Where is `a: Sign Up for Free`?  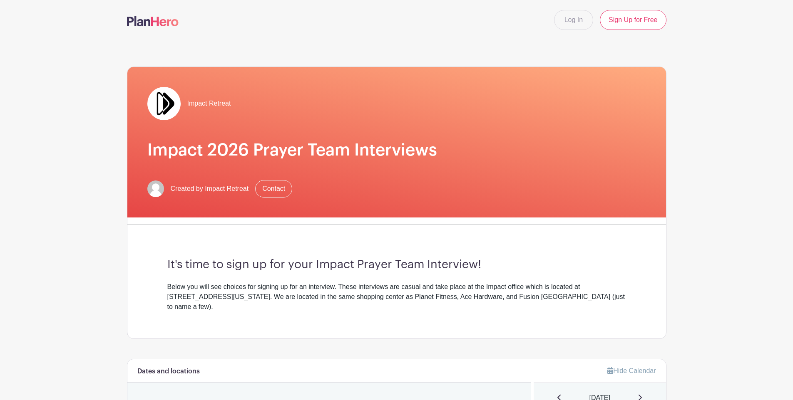
a: Sign Up for Free is located at coordinates (633, 20).